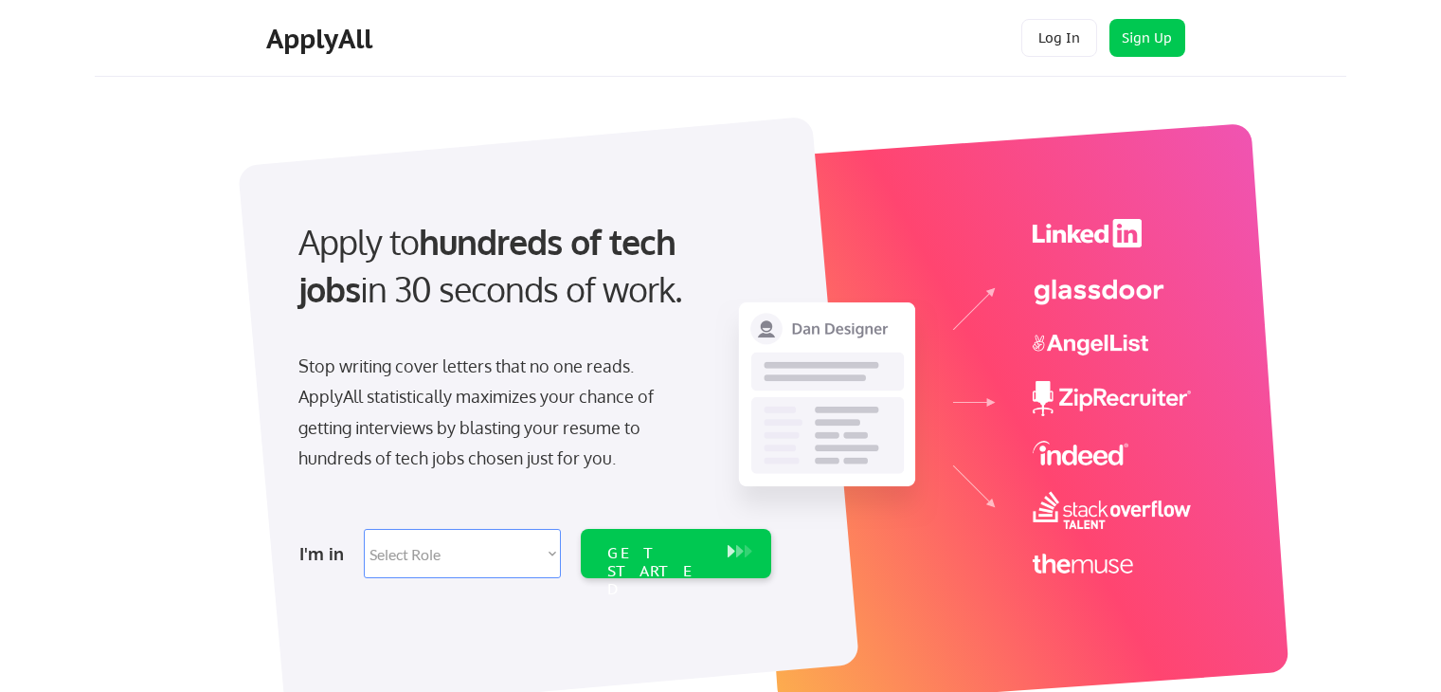 The width and height of the screenshot is (1441, 692). Describe the element at coordinates (1148, 38) in the screenshot. I see `button: Sign Up` at that location.